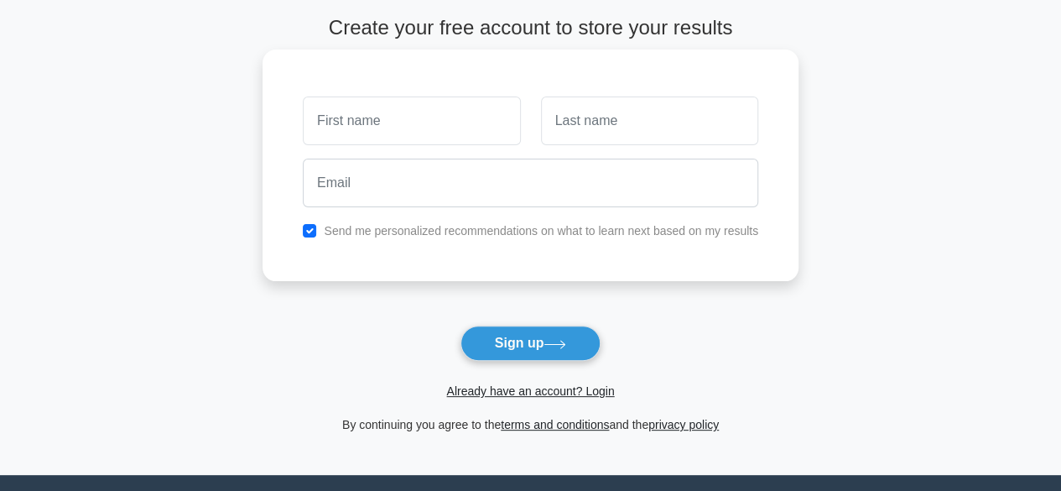 The width and height of the screenshot is (1061, 491). Describe the element at coordinates (554, 424) in the screenshot. I see `a: terms and conditions` at that location.